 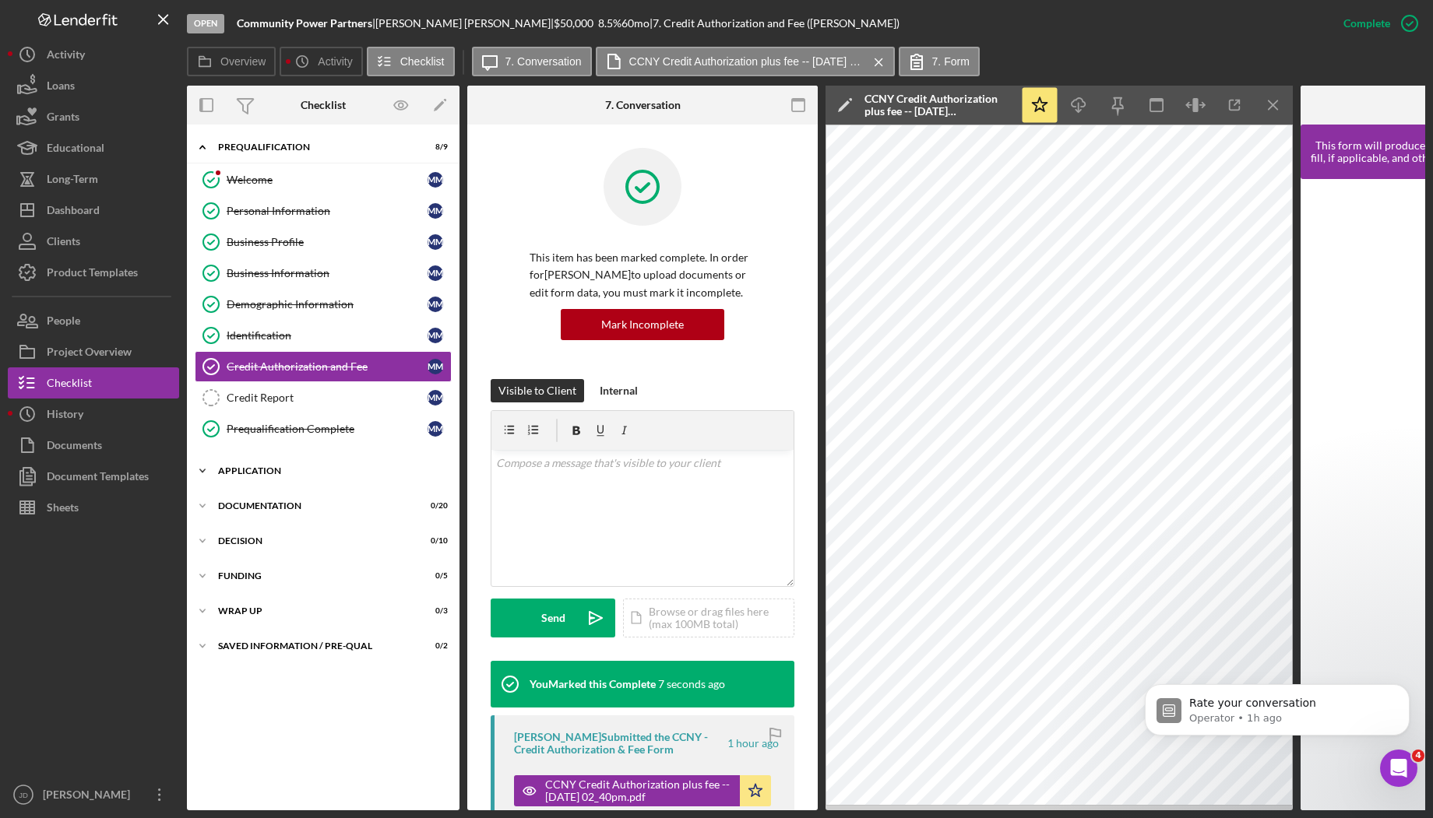 What do you see at coordinates (63, 322) in the screenshot?
I see `div: People` at bounding box center [63, 322].